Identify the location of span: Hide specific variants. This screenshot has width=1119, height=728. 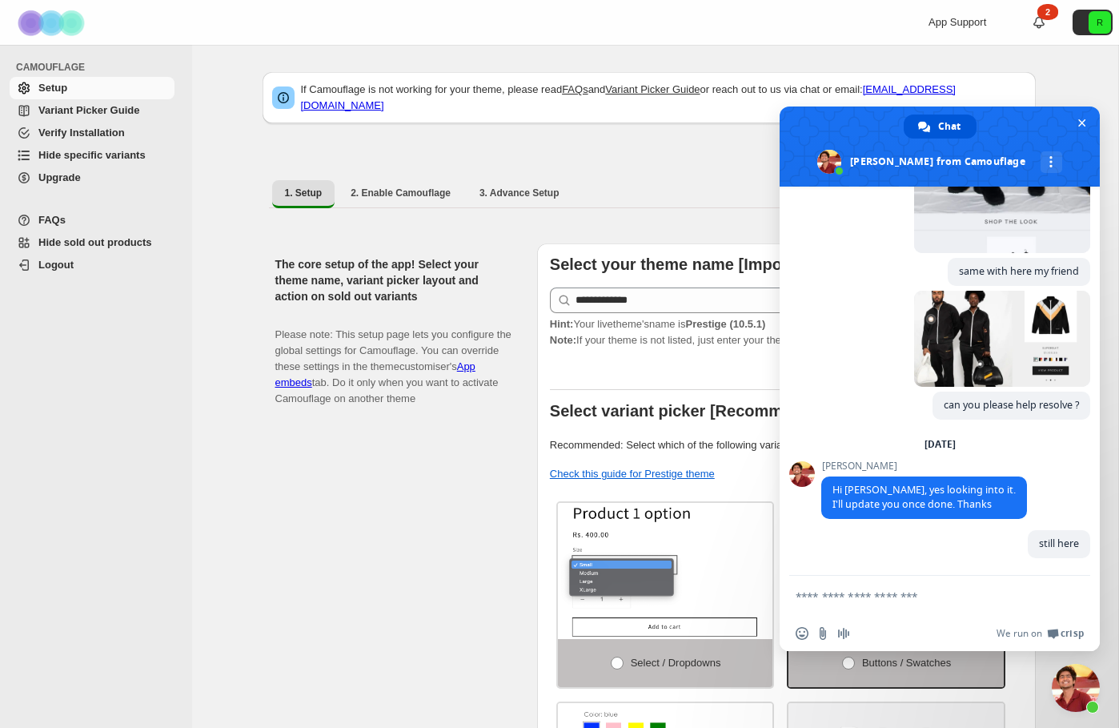
(92, 155).